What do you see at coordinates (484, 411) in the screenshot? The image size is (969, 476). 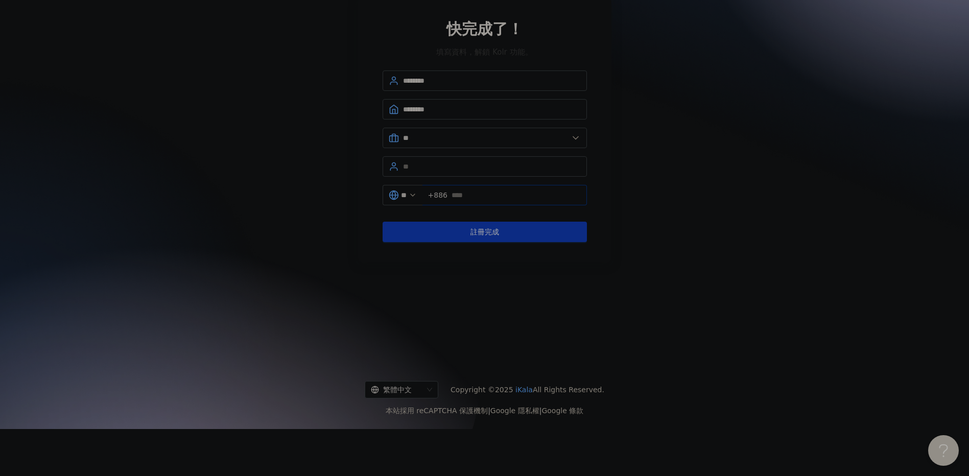 I see `span: 本站採用 reCAPTCHA 保護機制` at bounding box center [484, 411].